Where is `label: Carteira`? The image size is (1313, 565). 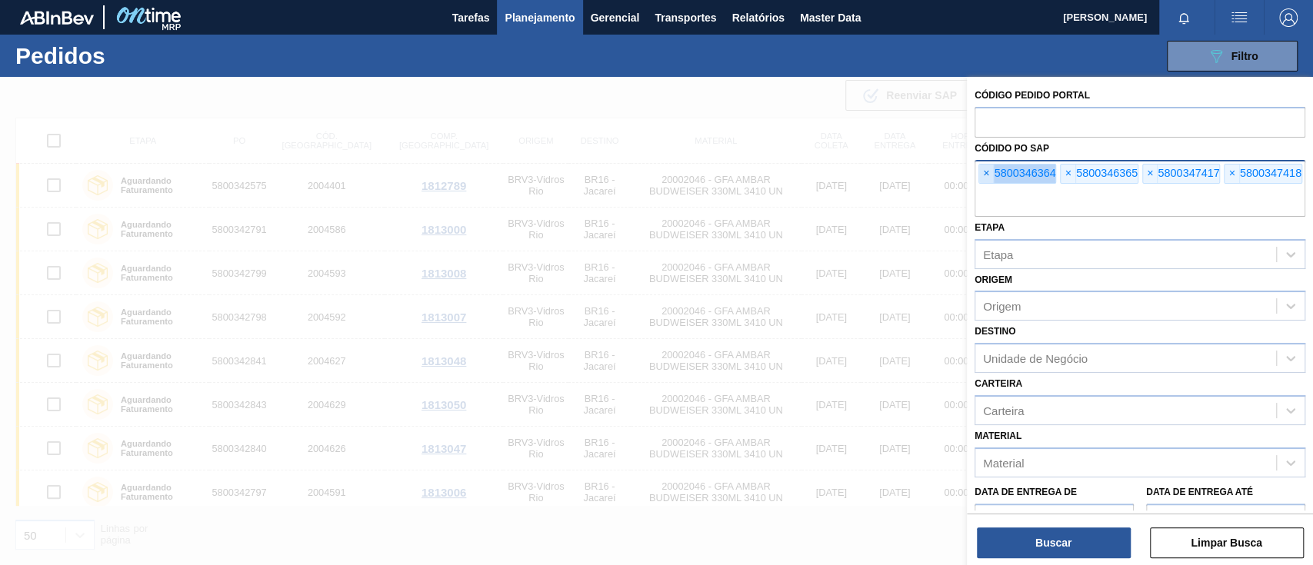
label: Carteira is located at coordinates (998, 384).